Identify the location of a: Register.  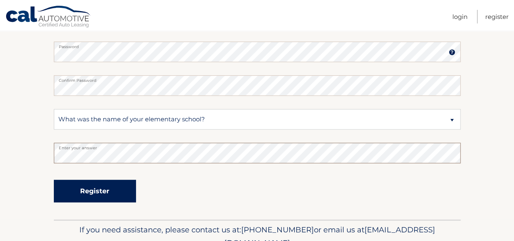
(497, 16).